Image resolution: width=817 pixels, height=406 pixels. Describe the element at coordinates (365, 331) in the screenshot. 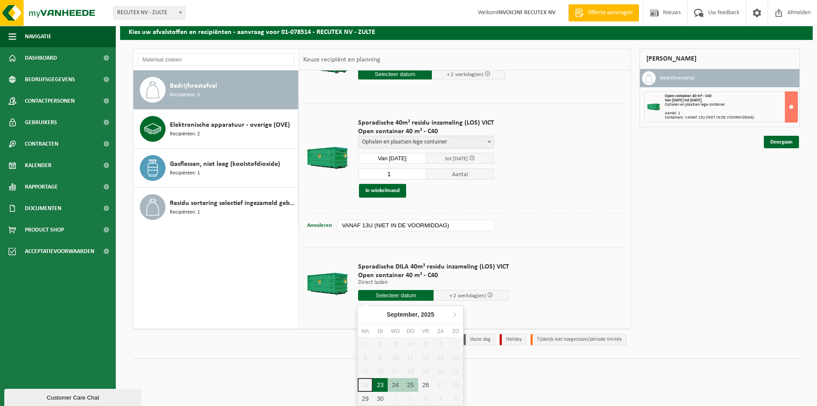

I see `div: ma` at that location.